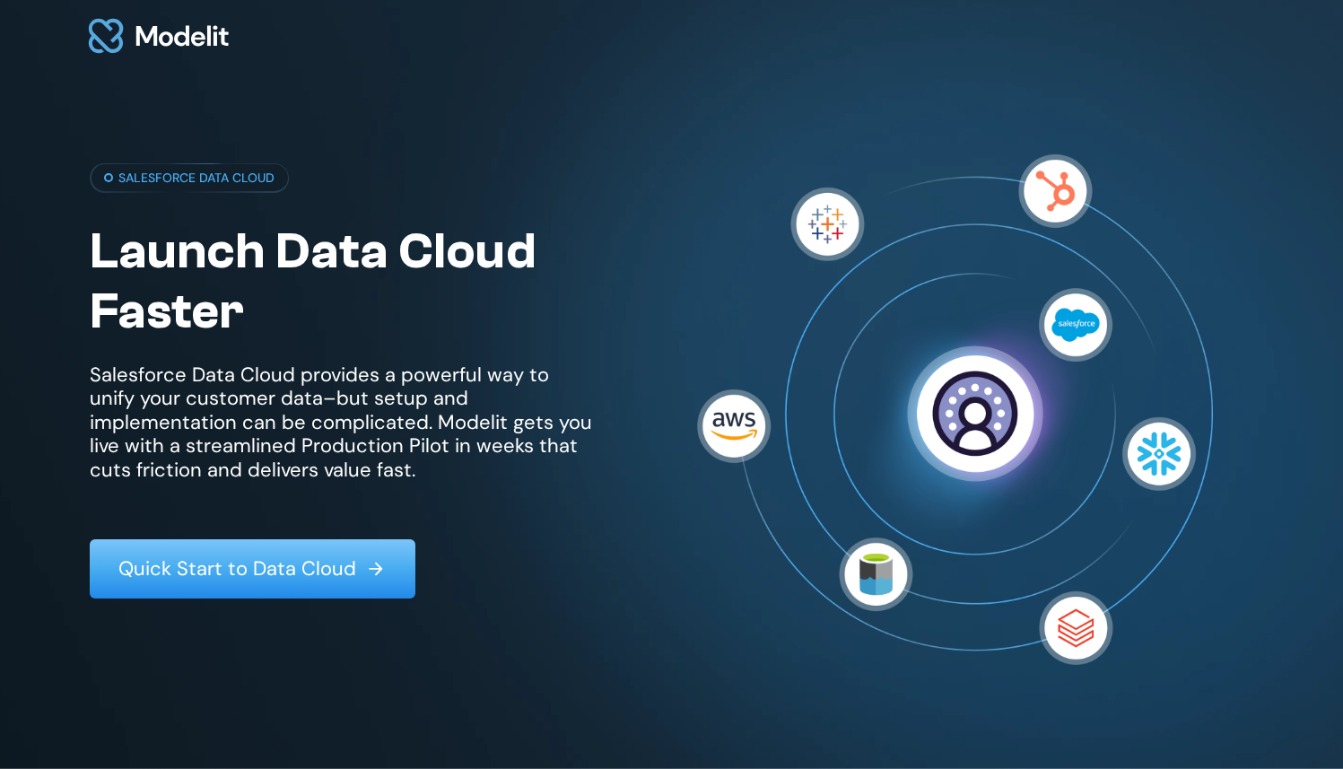 This screenshot has height=769, width=1343. I want to click on img: modelit logo, so click(159, 36).